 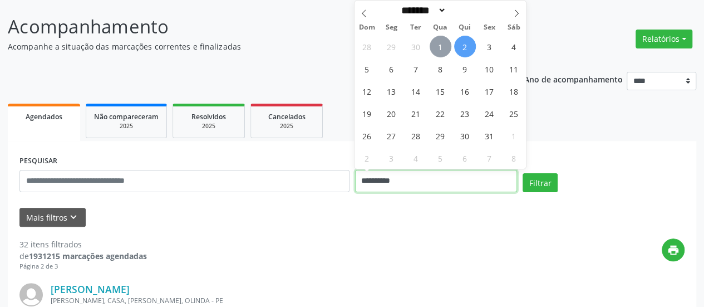 I want to click on span: Resolvidos, so click(x=209, y=116).